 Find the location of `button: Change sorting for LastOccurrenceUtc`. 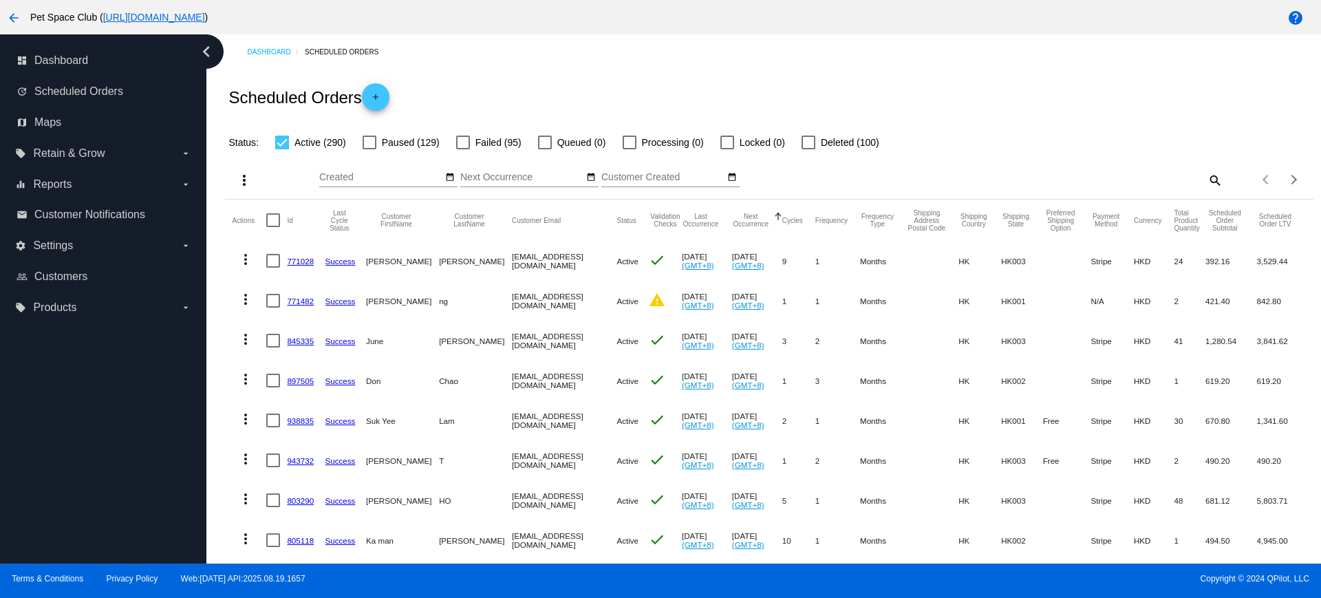

button: Change sorting for LastOccurrenceUtc is located at coordinates (700, 220).